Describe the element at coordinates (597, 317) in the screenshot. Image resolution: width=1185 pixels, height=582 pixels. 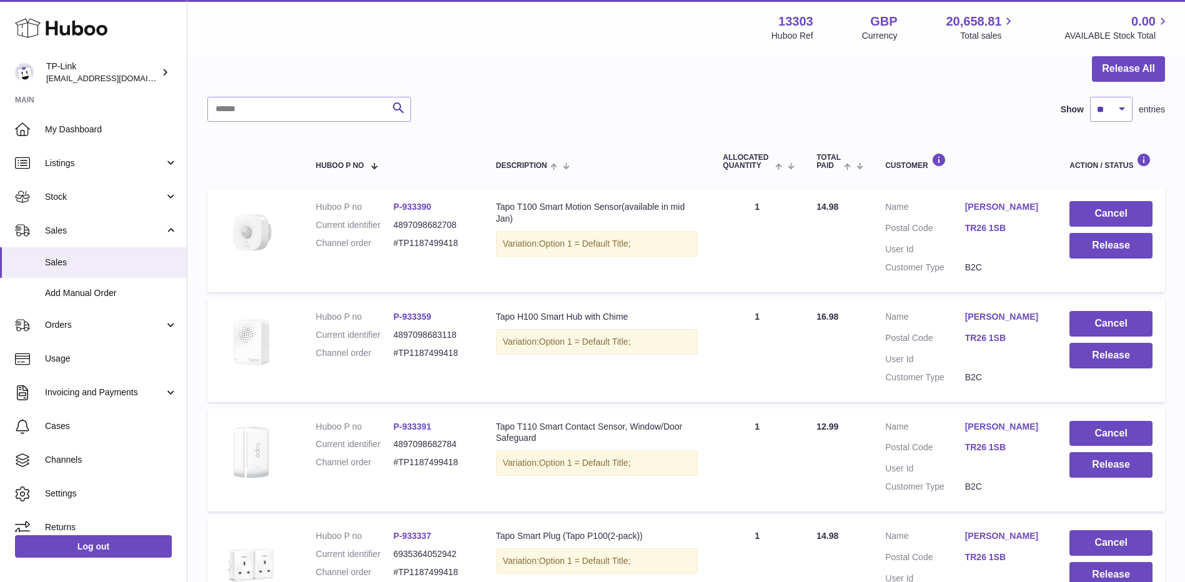
I see `div: Tapo H100 Smart Hub with Chime` at that location.